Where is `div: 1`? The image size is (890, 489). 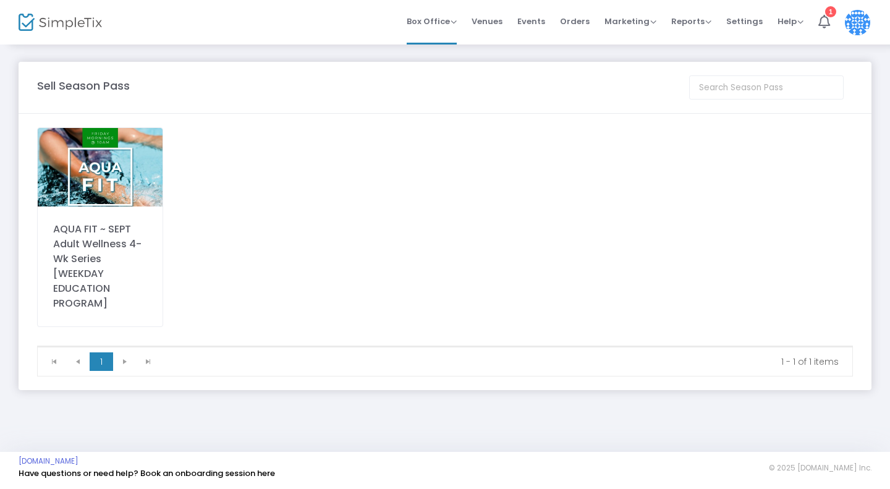
div: 1 is located at coordinates (831, 12).